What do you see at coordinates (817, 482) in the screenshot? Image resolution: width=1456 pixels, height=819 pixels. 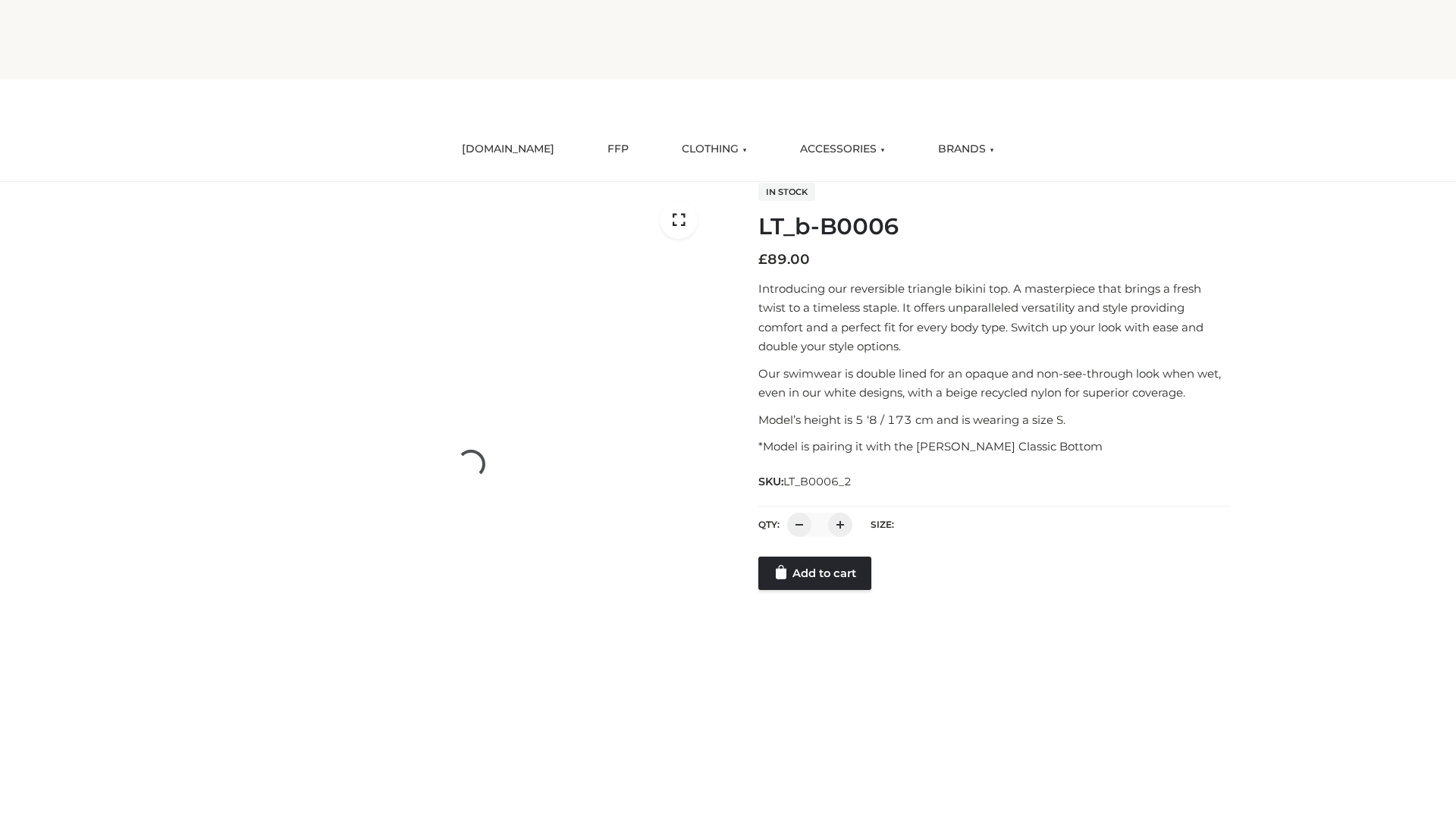 I see `span: LT_B0006_2` at bounding box center [817, 482].